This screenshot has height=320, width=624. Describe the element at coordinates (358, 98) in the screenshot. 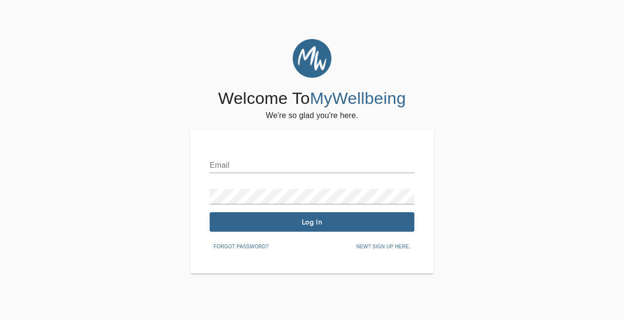

I see `span: MyWellbeing` at that location.